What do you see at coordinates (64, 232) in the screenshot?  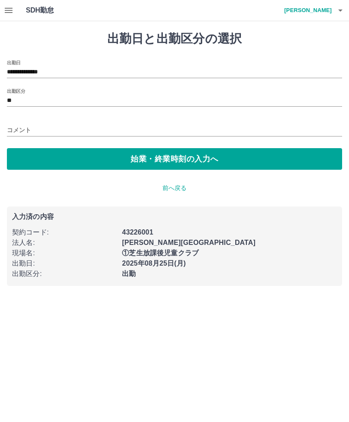 I see `p: 契約コード :` at bounding box center [64, 232].